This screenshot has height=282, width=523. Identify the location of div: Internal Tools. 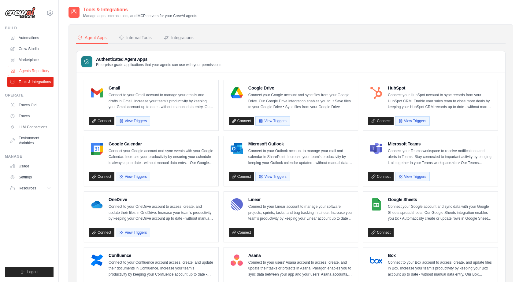
(135, 38).